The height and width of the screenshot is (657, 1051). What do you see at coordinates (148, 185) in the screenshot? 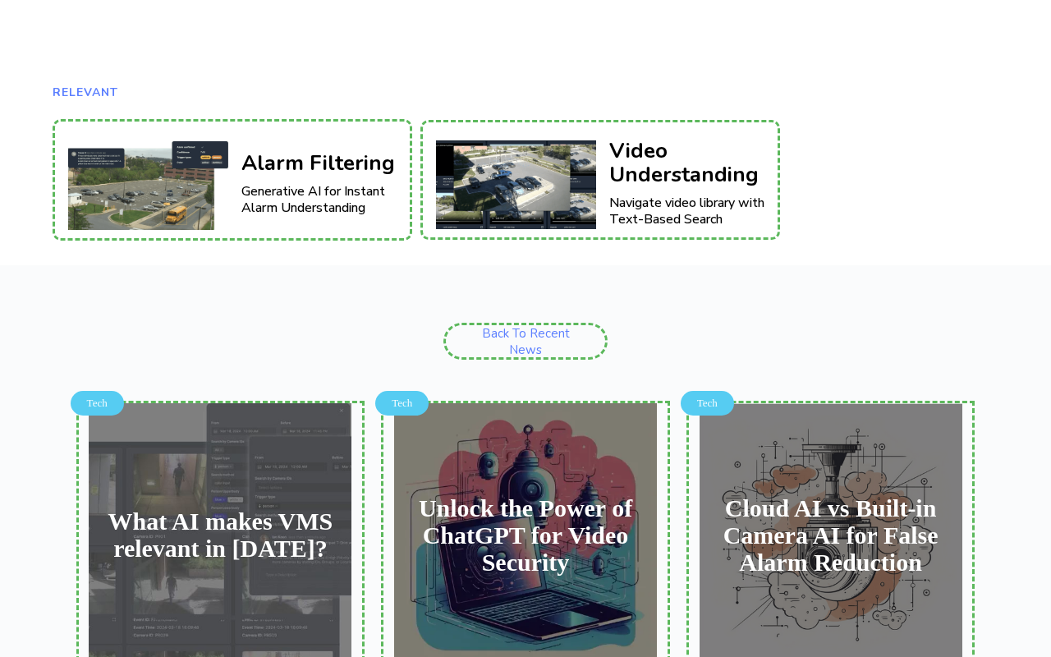
I see `img: Traces Alarm Filtering gif` at bounding box center [148, 185].